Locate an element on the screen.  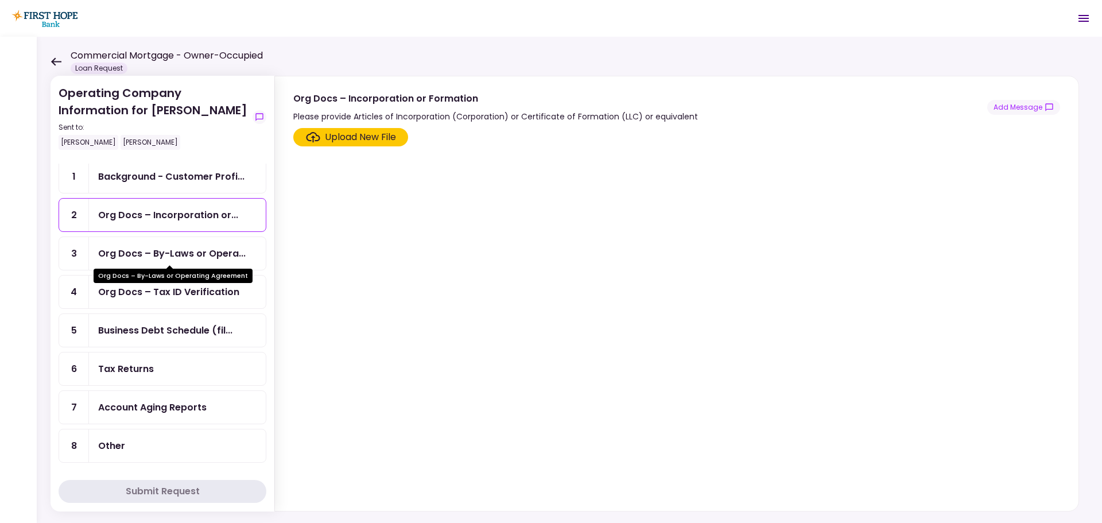
a: 7Account Aging Reports is located at coordinates (162, 407).